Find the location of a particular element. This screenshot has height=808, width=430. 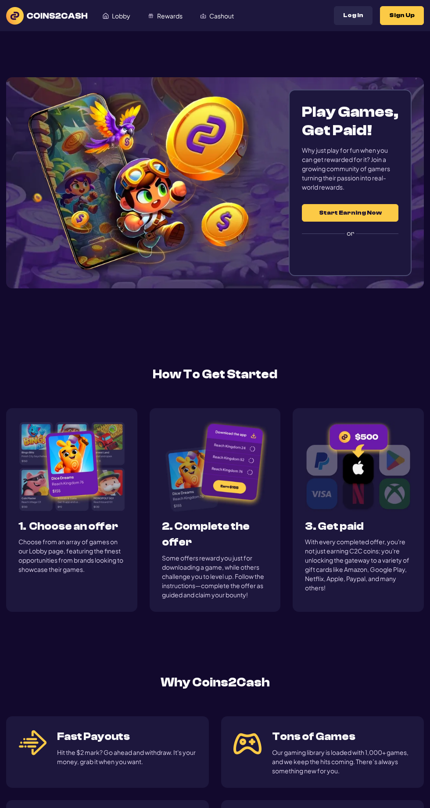

label: or is located at coordinates (350, 233).